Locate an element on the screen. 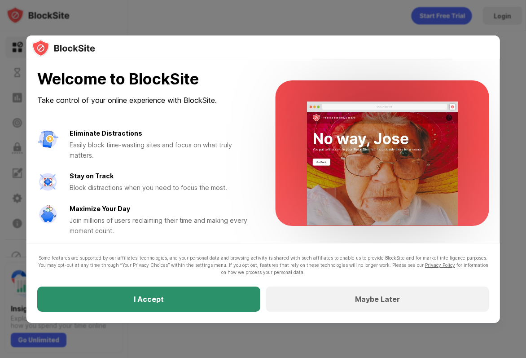 The height and width of the screenshot is (358, 526). div: Stay on Track is located at coordinates (92, 176).